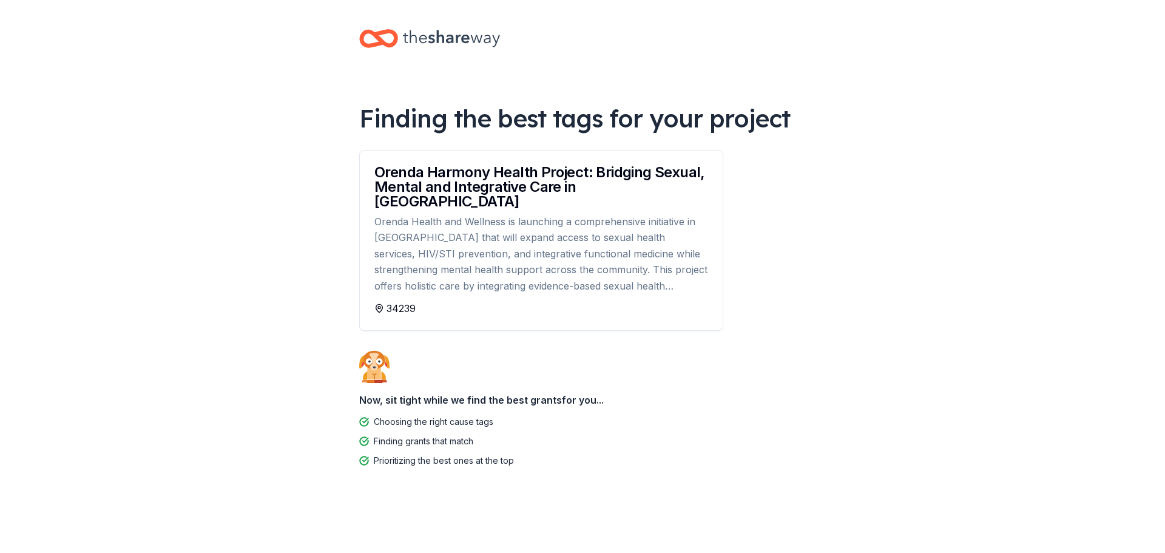 The height and width of the screenshot is (553, 1165). What do you see at coordinates (582, 400) in the screenshot?
I see `div: Now, sit tight while we find the best grants for you...` at bounding box center [582, 400].